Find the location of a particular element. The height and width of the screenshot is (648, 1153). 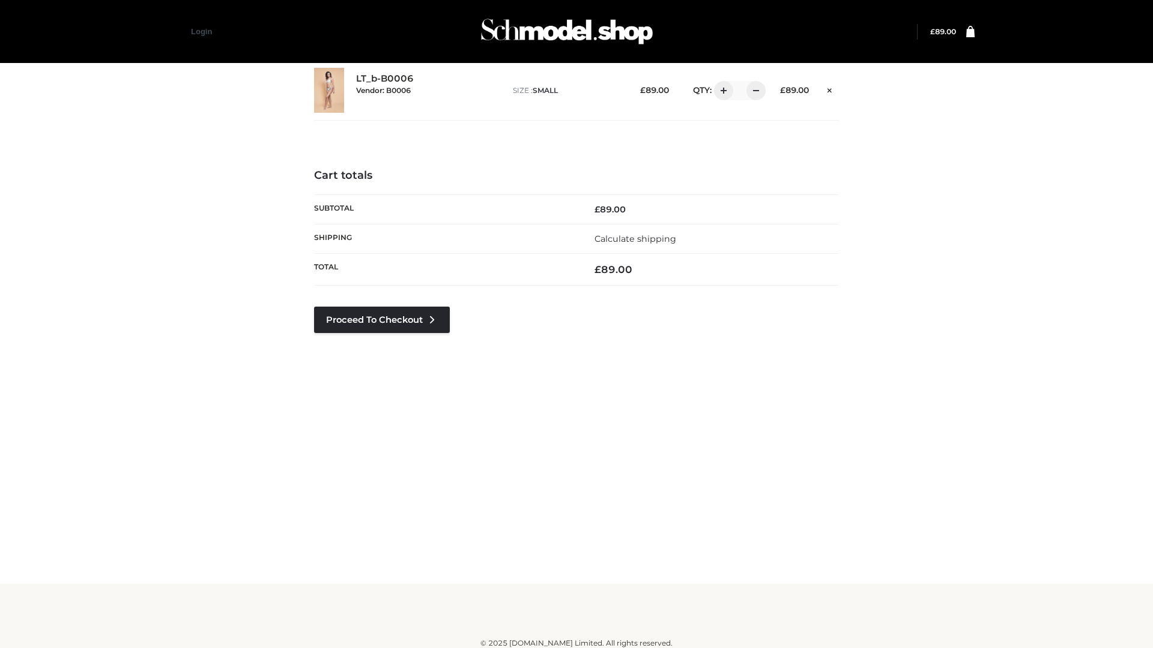

th: Total is located at coordinates (445, 270).